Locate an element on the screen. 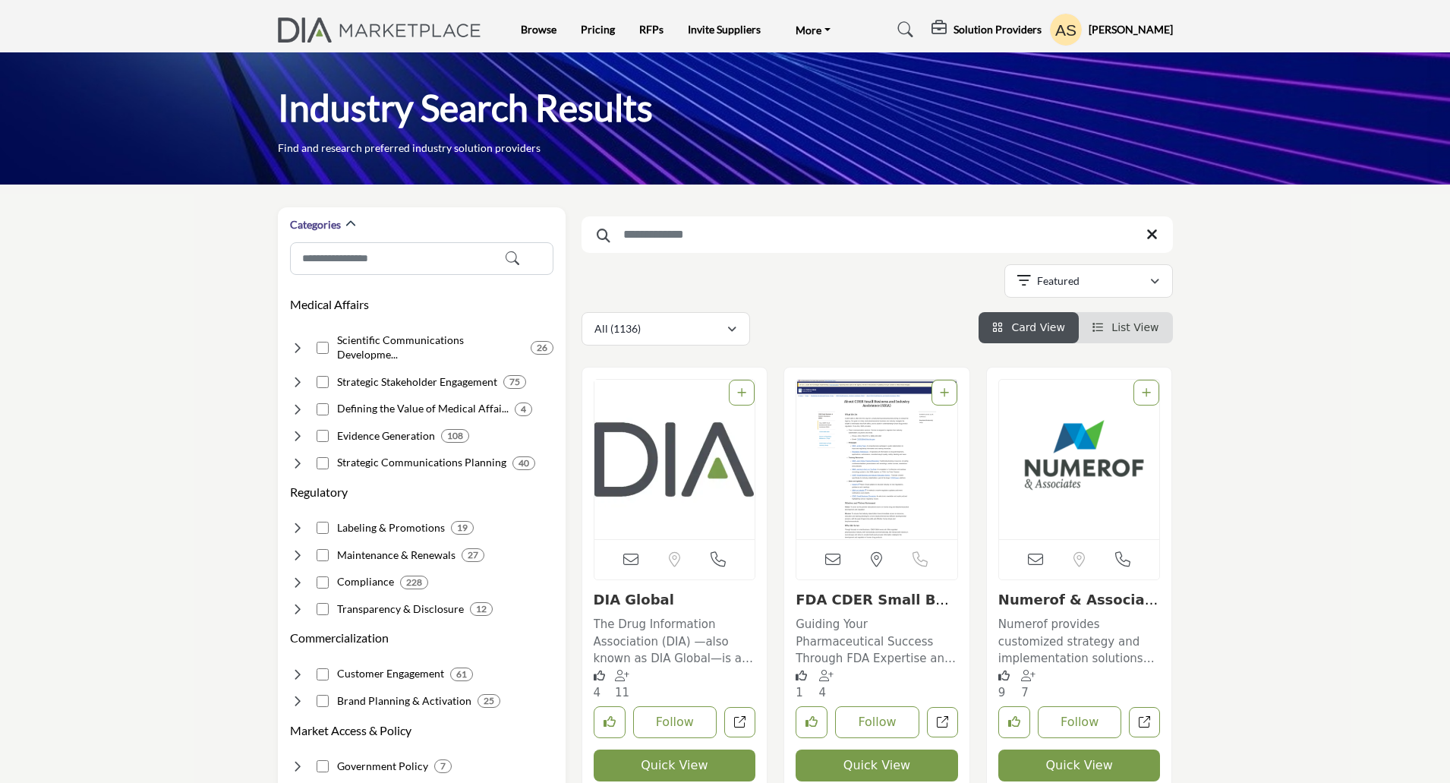  b: 40 is located at coordinates (524, 463).